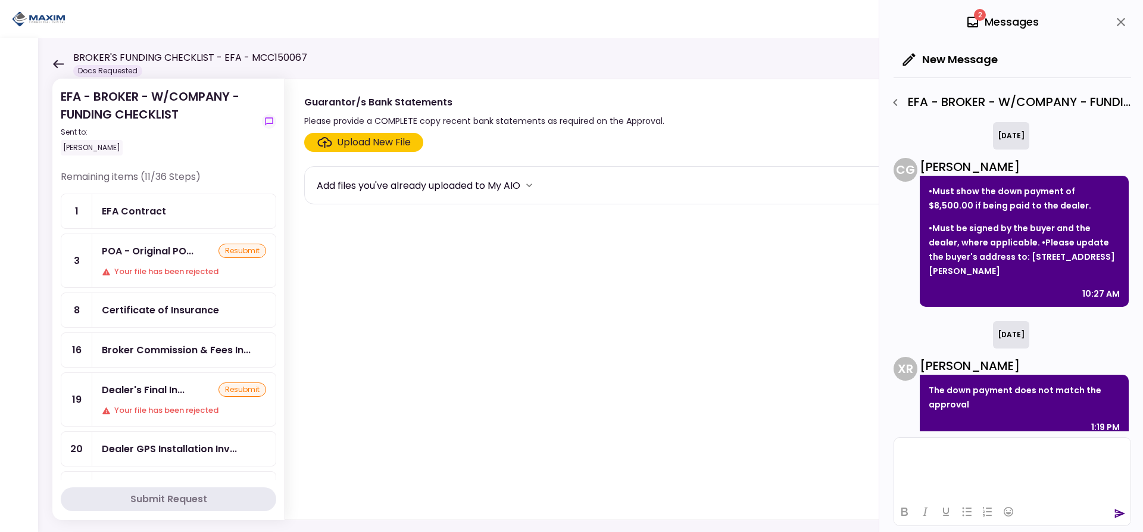 This screenshot has width=1143, height=532. What do you see at coordinates (1009, 511) in the screenshot?
I see `button: Emojis` at bounding box center [1009, 511].